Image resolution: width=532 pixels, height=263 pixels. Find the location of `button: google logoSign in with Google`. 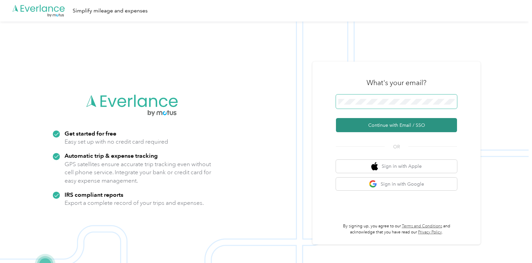

button: google logoSign in with Google is located at coordinates (397, 184).